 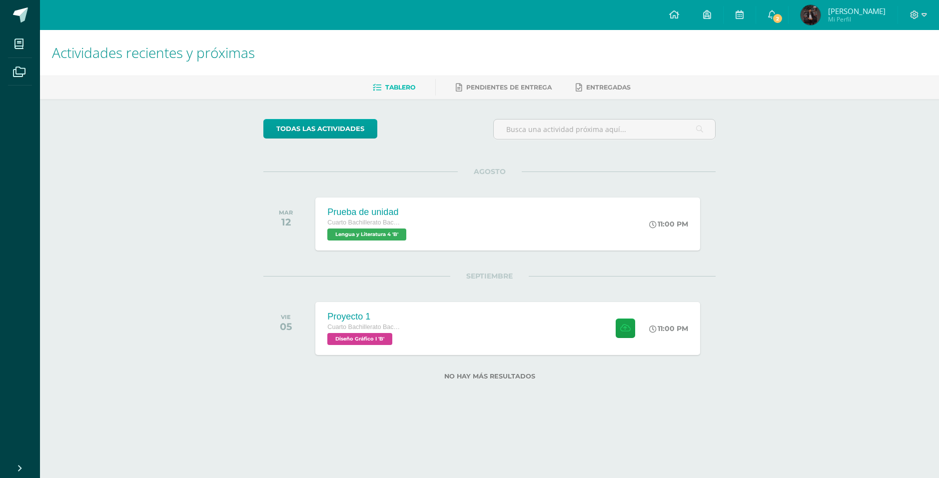 What do you see at coordinates (810, 15) in the screenshot?
I see `img: 884120ebebb8206990ae697b943f25cf.png` at bounding box center [810, 15].